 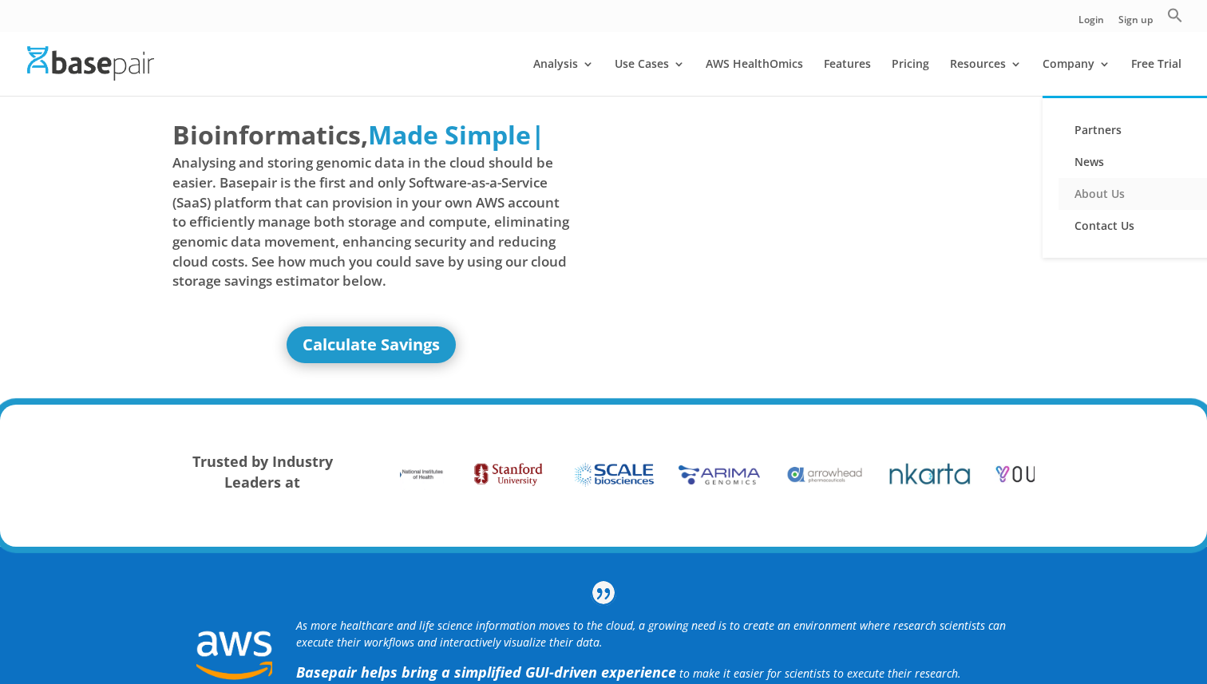 I want to click on a: Pricing, so click(x=910, y=77).